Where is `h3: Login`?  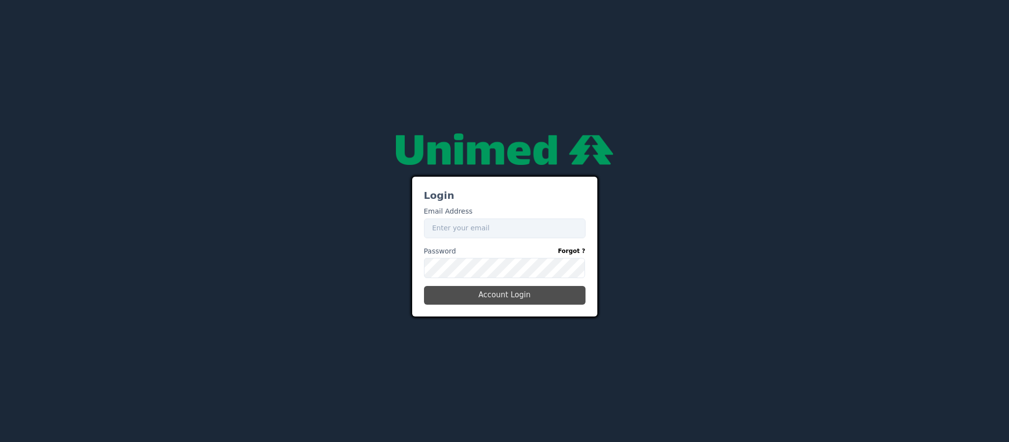
h3: Login is located at coordinates (505, 195).